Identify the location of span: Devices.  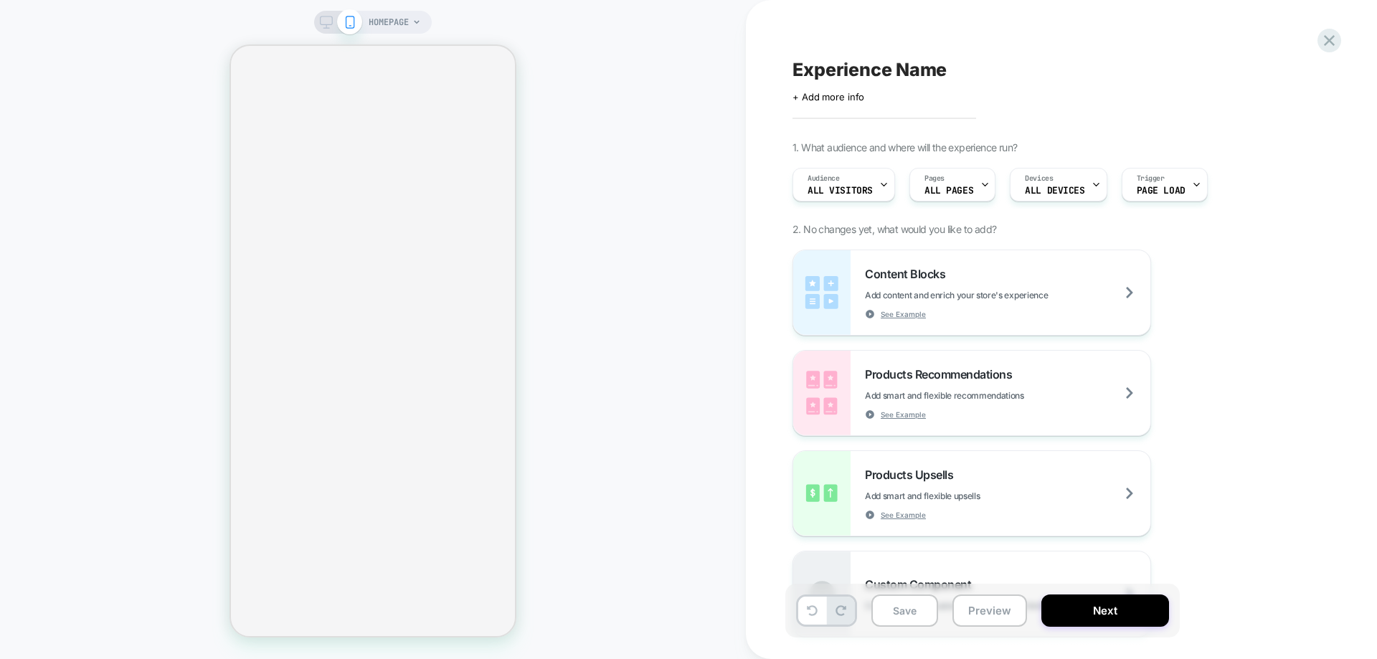
(1038, 179).